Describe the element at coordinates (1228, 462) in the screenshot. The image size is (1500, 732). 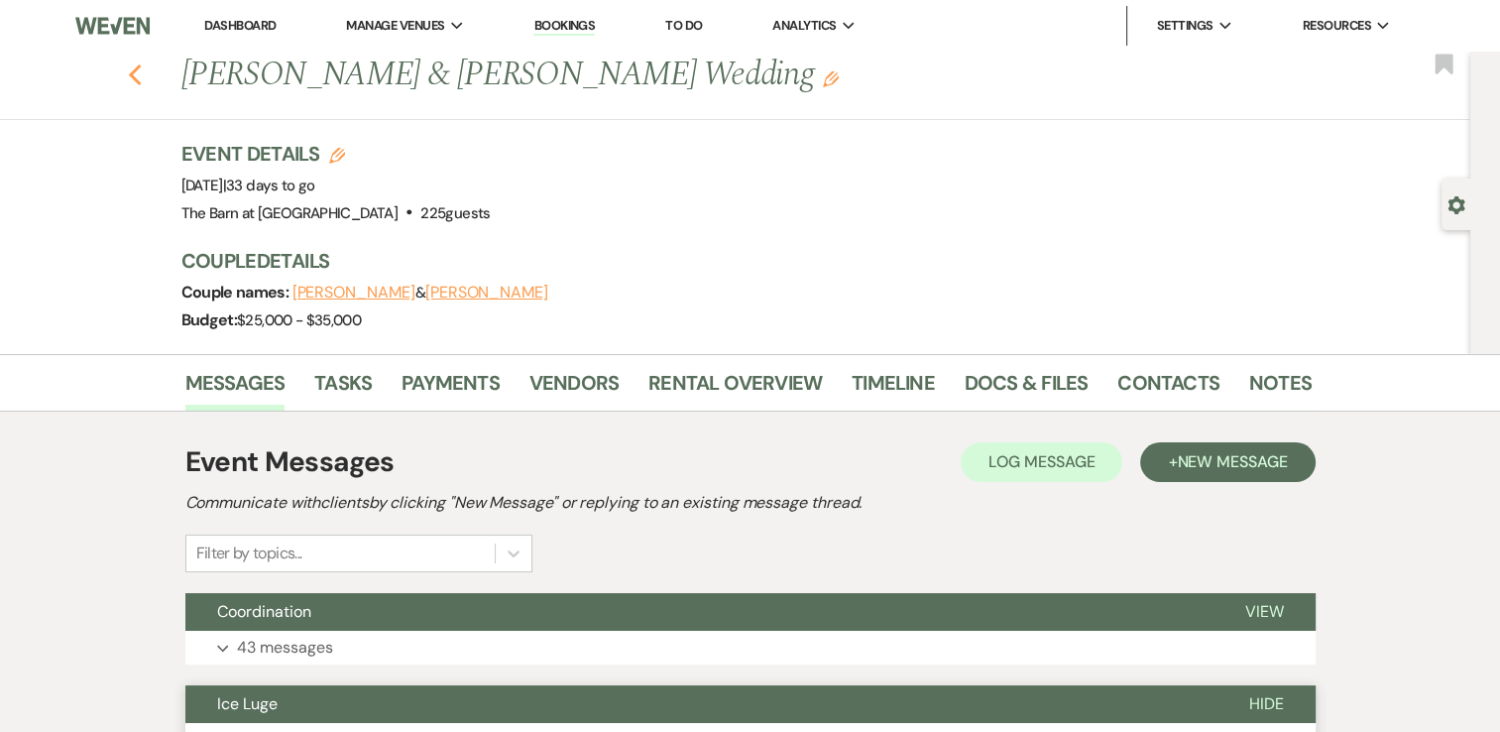
I see `button: +New Message` at that location.